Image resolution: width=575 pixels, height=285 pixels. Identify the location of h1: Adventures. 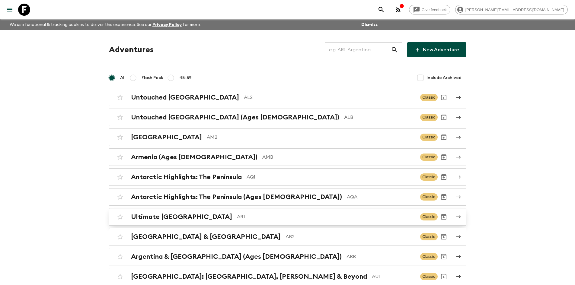
(131, 50).